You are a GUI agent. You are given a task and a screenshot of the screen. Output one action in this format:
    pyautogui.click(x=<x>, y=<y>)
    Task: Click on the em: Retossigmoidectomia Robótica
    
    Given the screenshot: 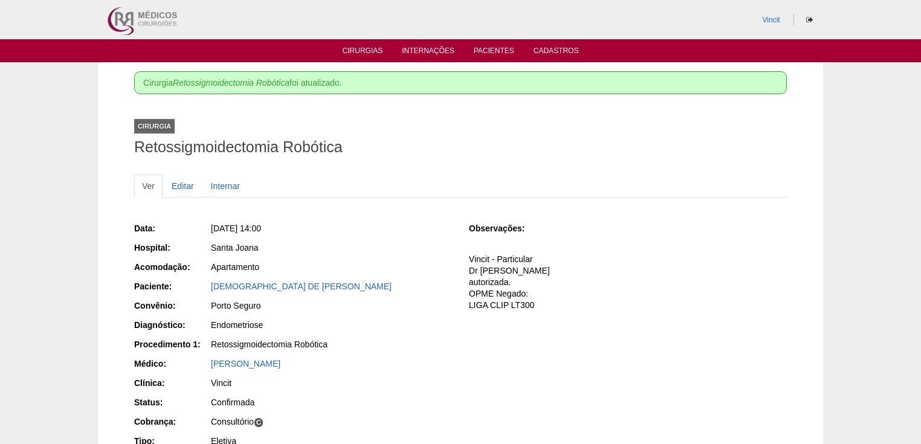 What is the action you would take?
    pyautogui.click(x=231, y=83)
    